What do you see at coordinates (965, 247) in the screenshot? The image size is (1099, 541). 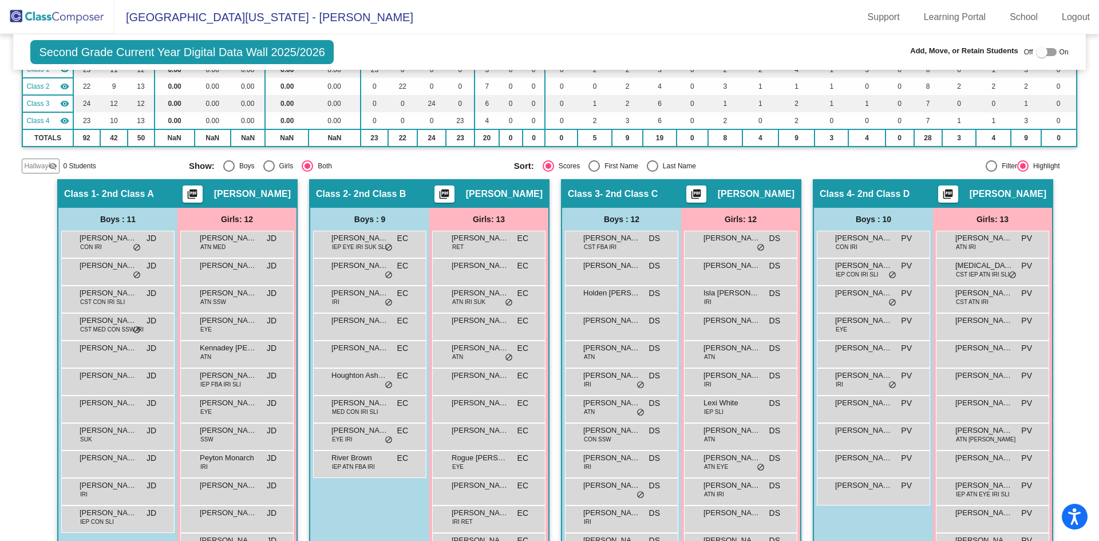 I see `span: ATN IRI` at bounding box center [965, 247].